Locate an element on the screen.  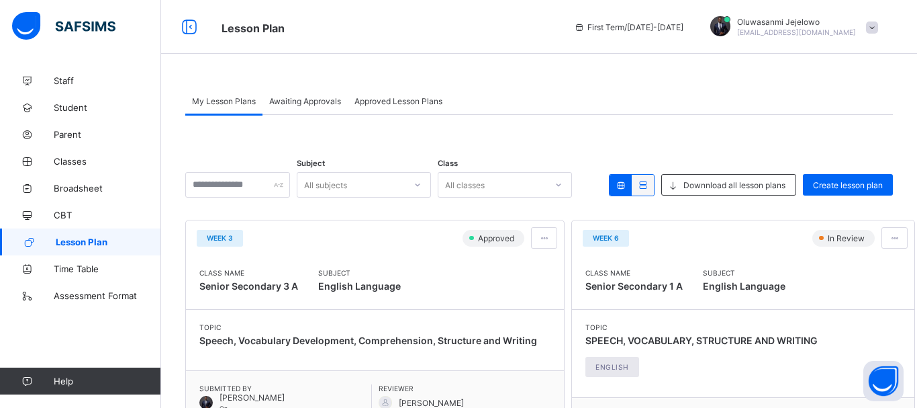
span: Broadsheet is located at coordinates (107, 188).